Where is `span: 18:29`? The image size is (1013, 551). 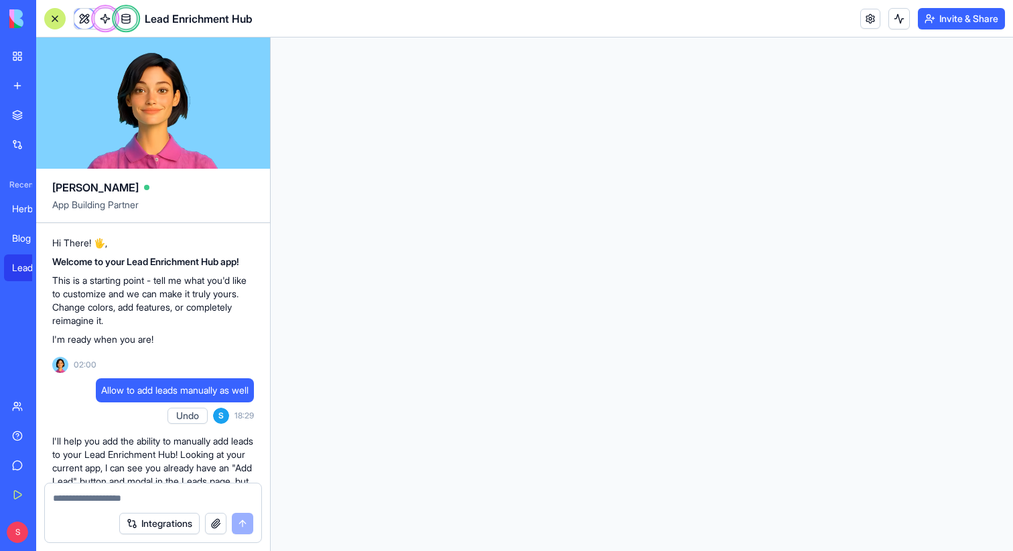 span: 18:29 is located at coordinates (244, 416).